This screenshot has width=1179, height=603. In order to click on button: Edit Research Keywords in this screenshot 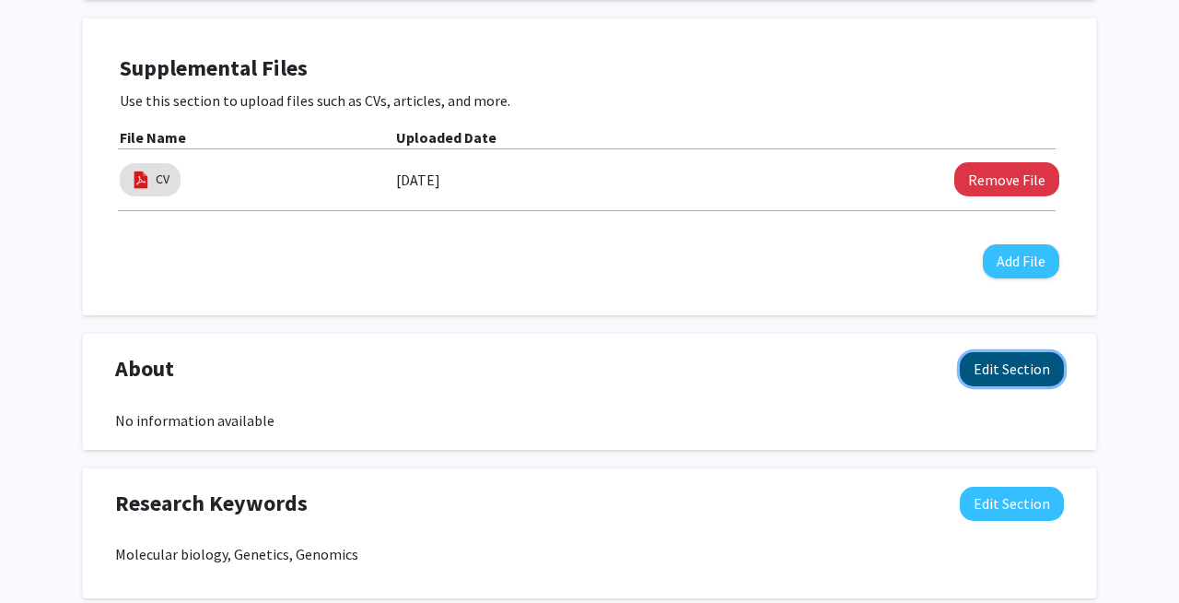, I will do `click(1012, 503)`.